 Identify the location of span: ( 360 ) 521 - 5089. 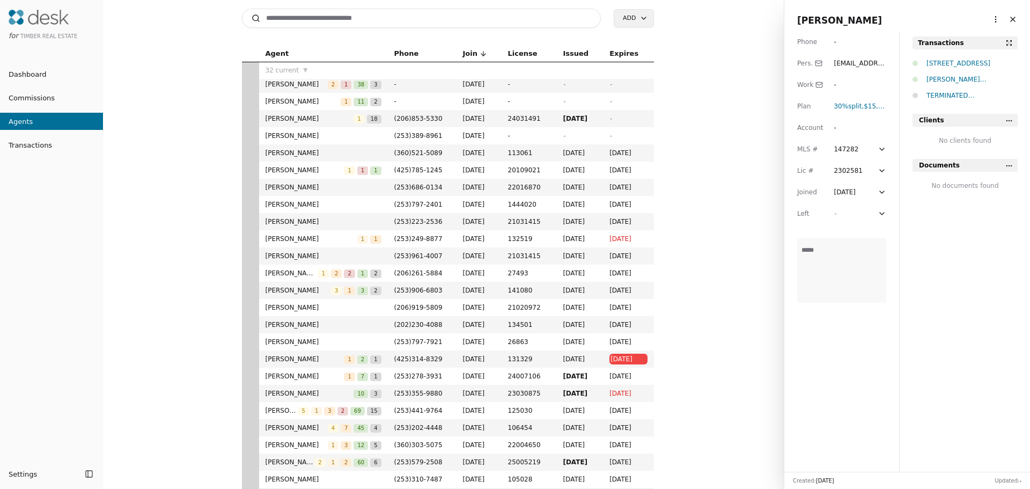
(418, 153).